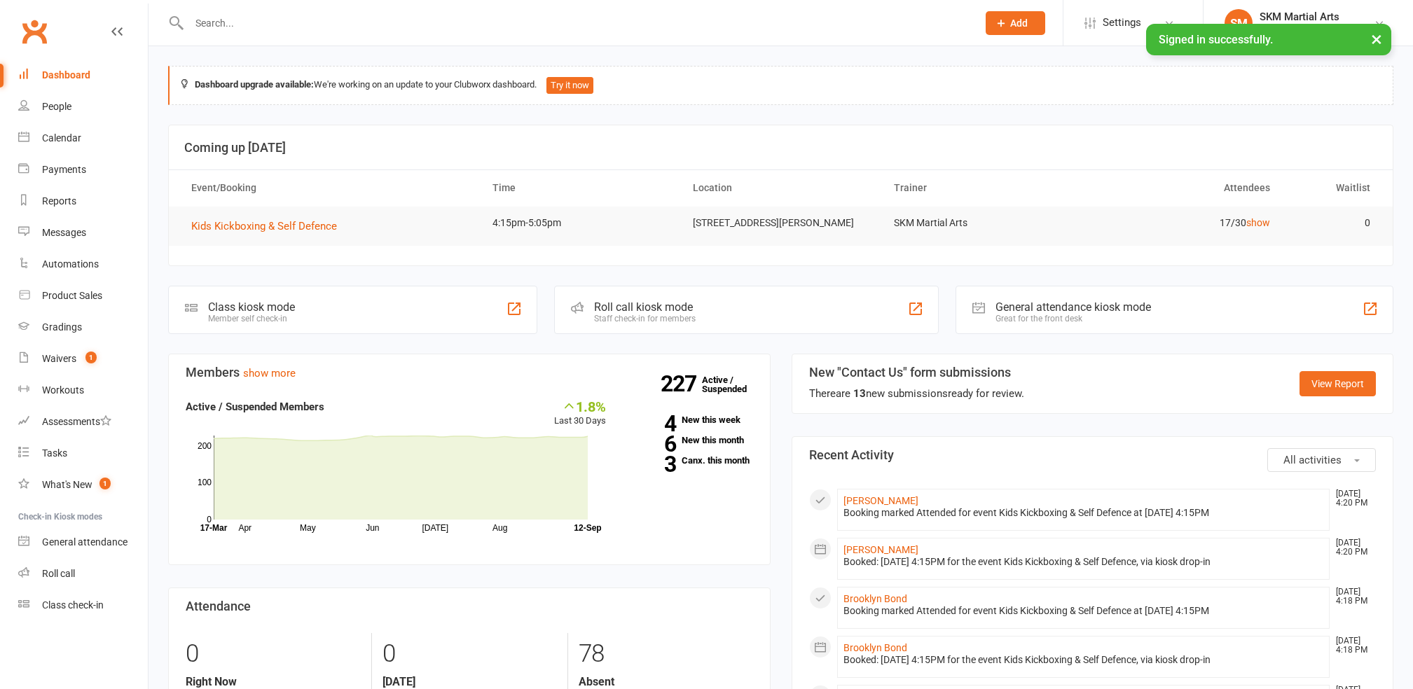 Image resolution: width=1413 pixels, height=689 pixels. What do you see at coordinates (57, 106) in the screenshot?
I see `div: People` at bounding box center [57, 106].